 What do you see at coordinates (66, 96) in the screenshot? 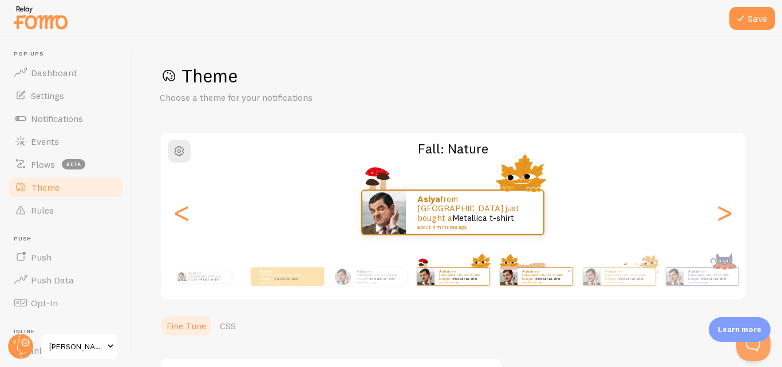
I see `a: Settings` at bounding box center [66, 96].